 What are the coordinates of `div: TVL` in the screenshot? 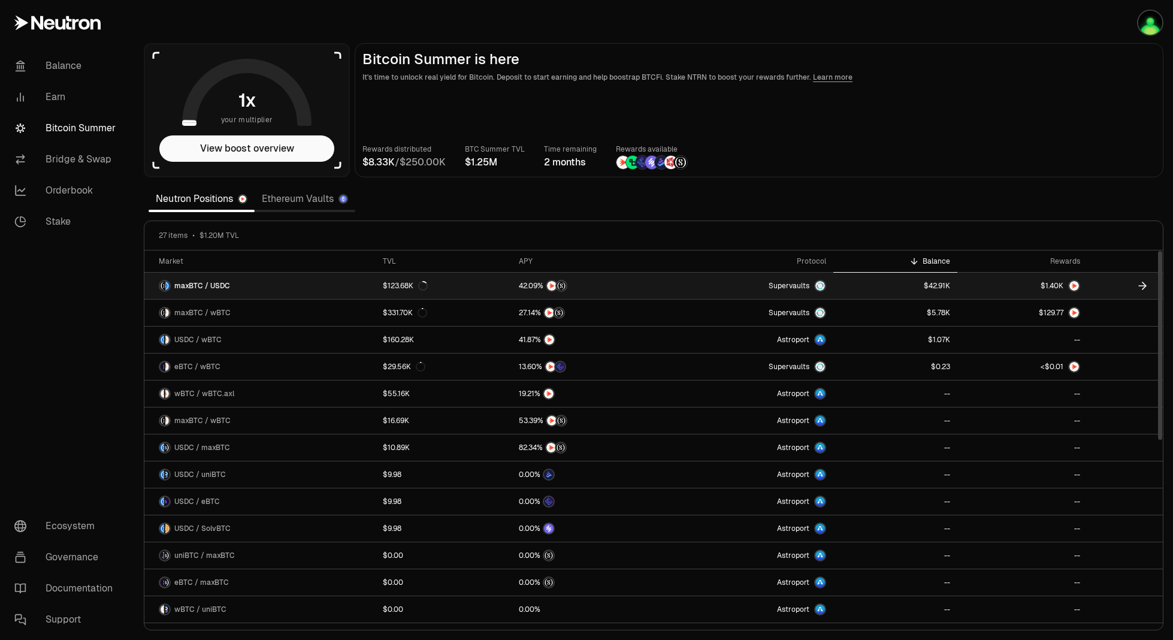 It's located at (444, 261).